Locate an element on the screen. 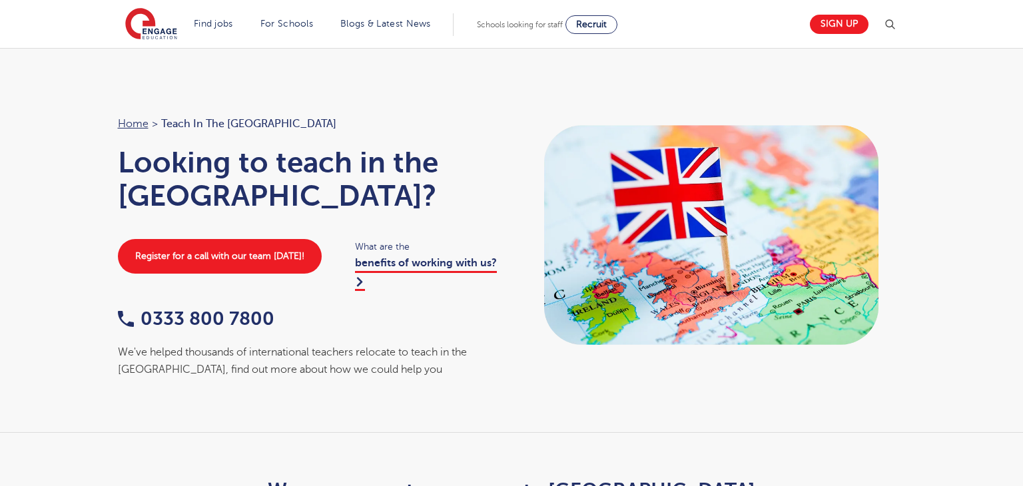 The width and height of the screenshot is (1023, 486). img: Engage Education is located at coordinates (151, 25).